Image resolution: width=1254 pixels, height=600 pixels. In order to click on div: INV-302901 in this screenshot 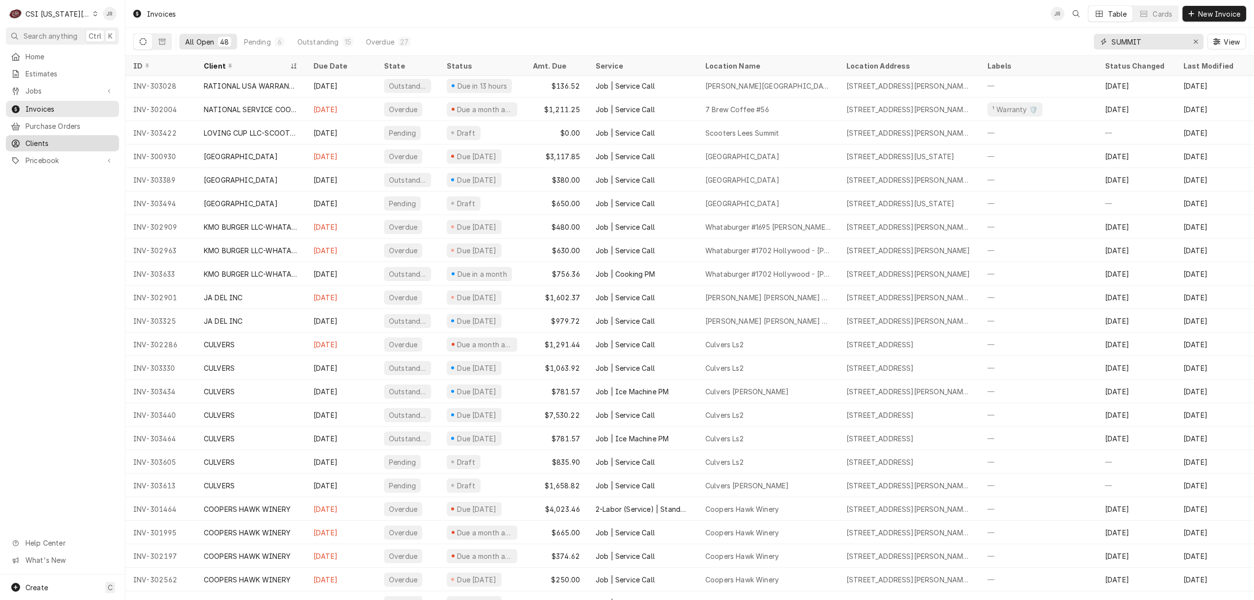, I will do `click(161, 297)`.